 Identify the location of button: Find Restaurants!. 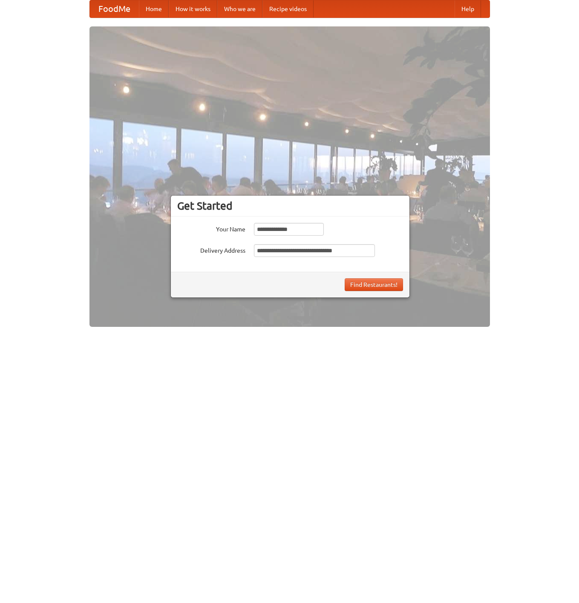
(374, 285).